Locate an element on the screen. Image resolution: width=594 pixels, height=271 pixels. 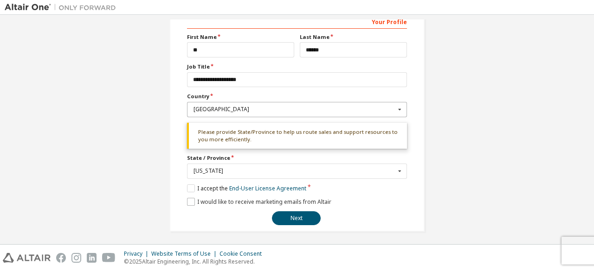
label: I accept the is located at coordinates (246, 188).